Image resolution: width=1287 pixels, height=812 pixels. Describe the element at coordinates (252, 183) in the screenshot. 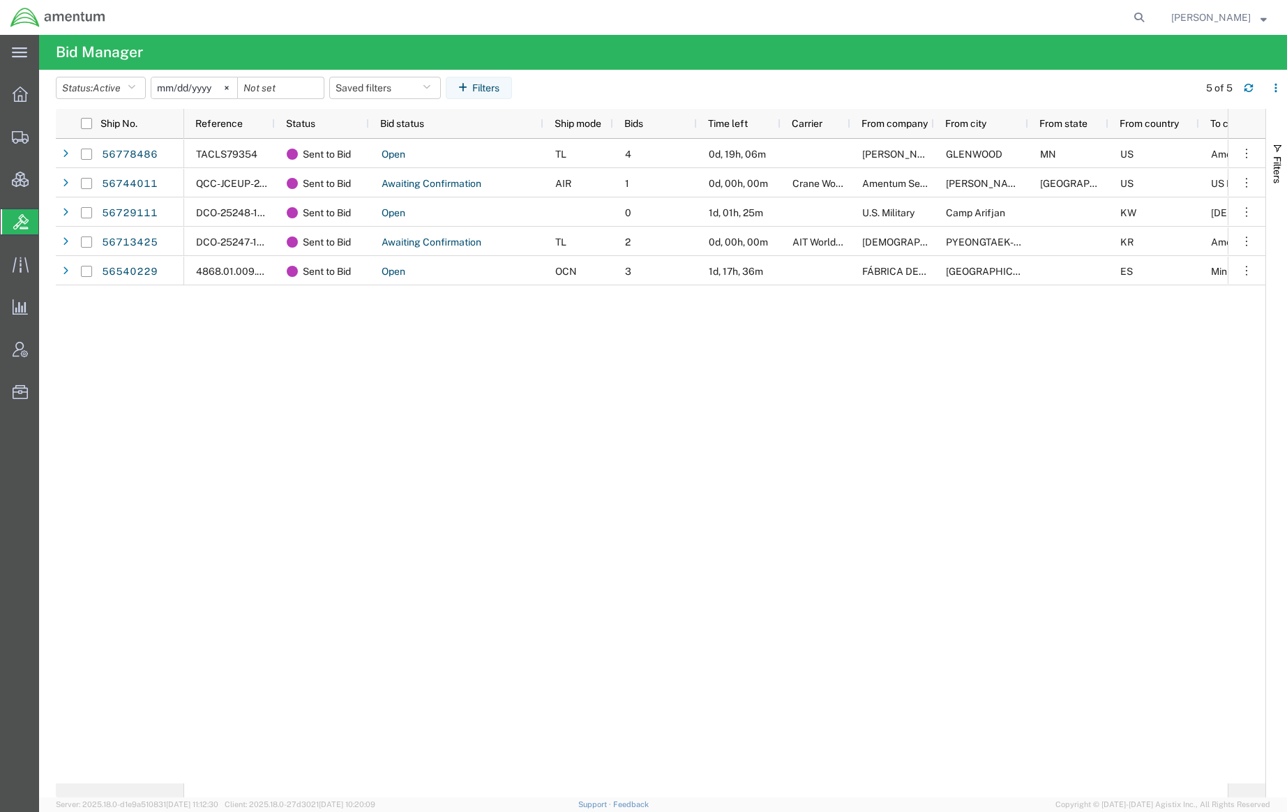

I see `span: QCC-JCEUP-25251-0001` at that location.